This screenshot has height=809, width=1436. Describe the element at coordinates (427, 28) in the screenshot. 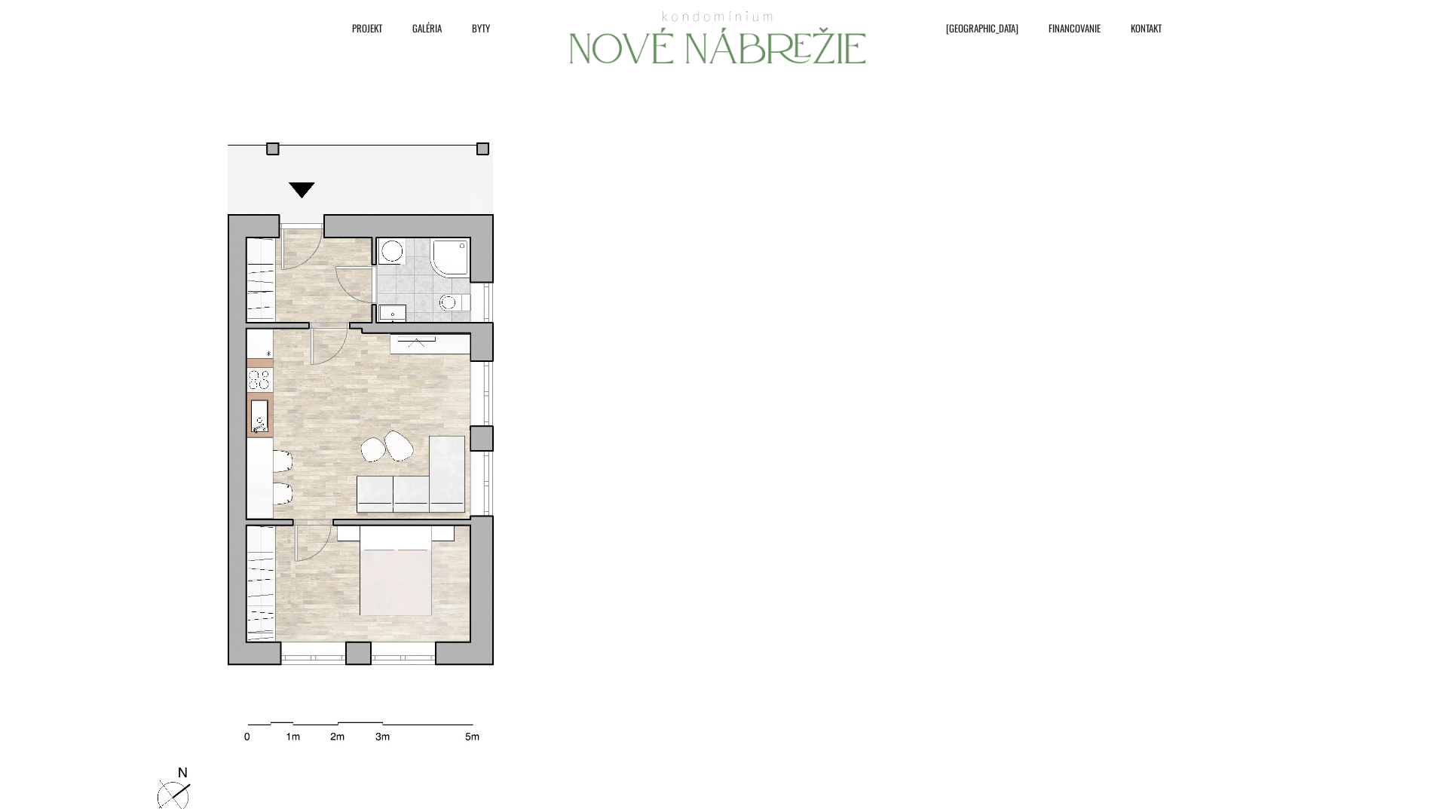

I see `span: Galéria` at that location.